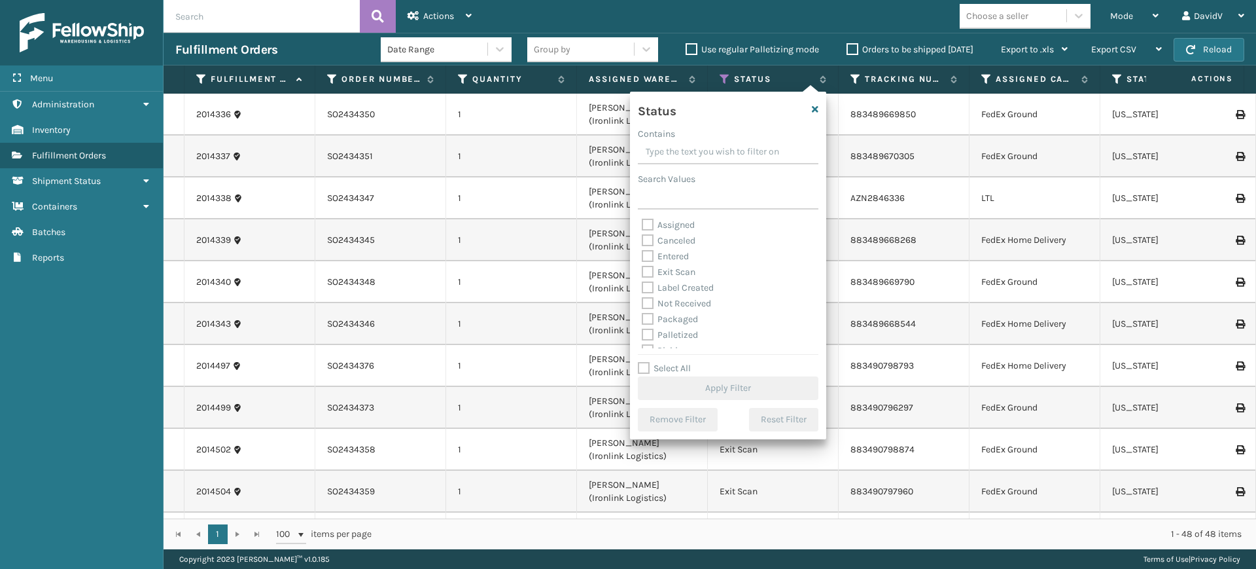 This screenshot has width=1256, height=569. Describe the element at coordinates (667, 179) in the screenshot. I see `label: Search Values` at that location.